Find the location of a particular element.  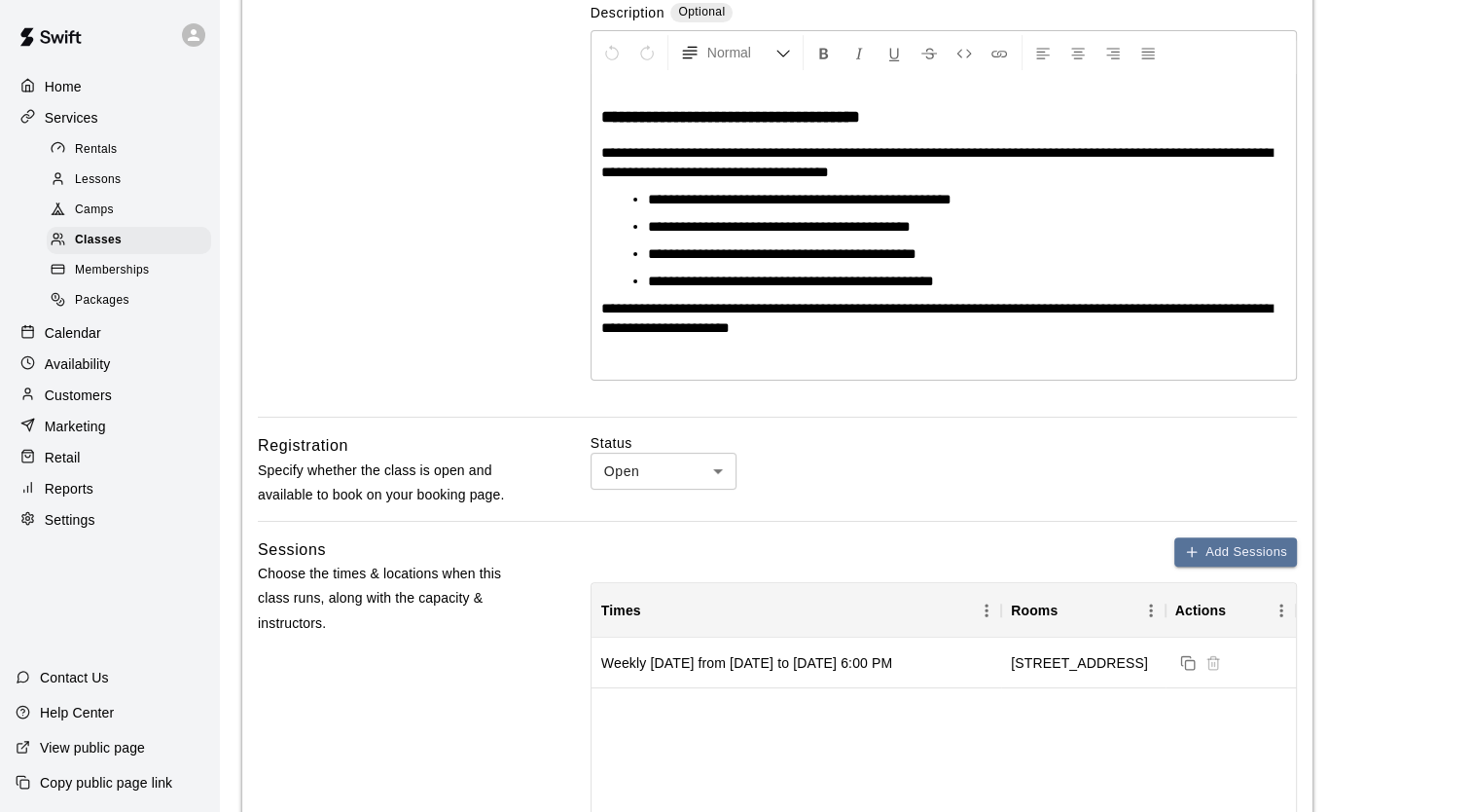

span: Packages is located at coordinates (102, 301).